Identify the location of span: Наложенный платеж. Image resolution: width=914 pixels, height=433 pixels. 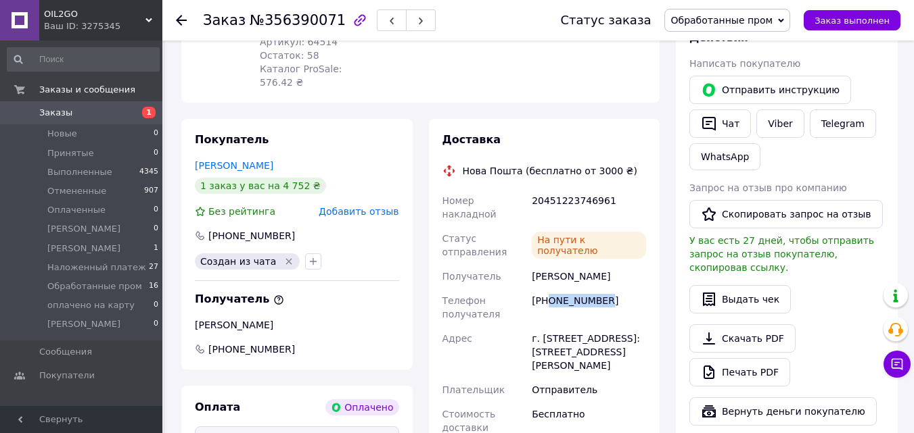
(97, 268).